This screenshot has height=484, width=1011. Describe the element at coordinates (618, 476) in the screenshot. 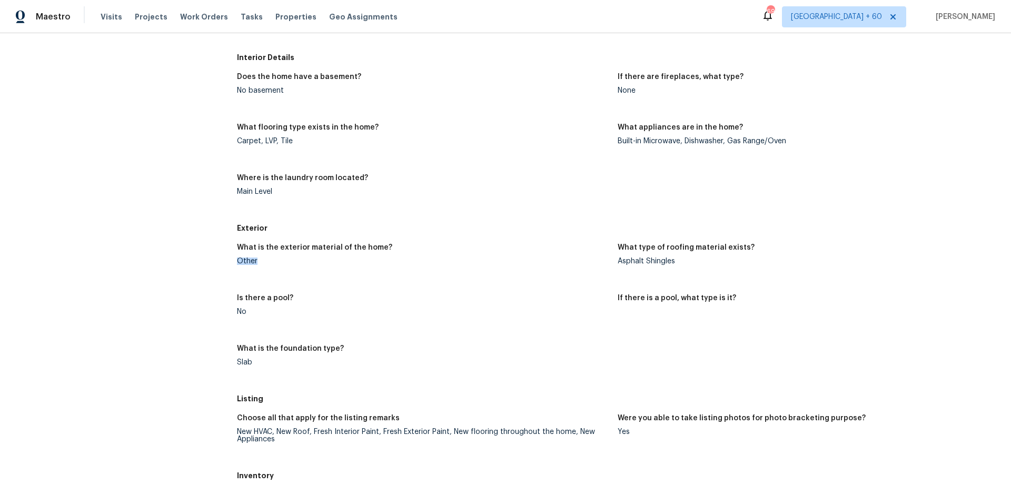

I see `h5: Inventory` at that location.